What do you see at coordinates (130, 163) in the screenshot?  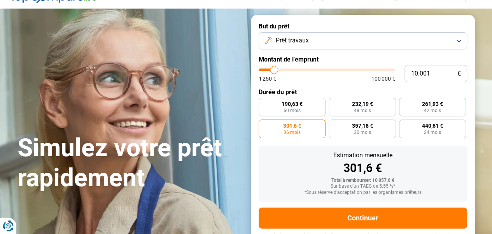 I see `h1: Simulez votre prêt rapidement` at bounding box center [130, 163].